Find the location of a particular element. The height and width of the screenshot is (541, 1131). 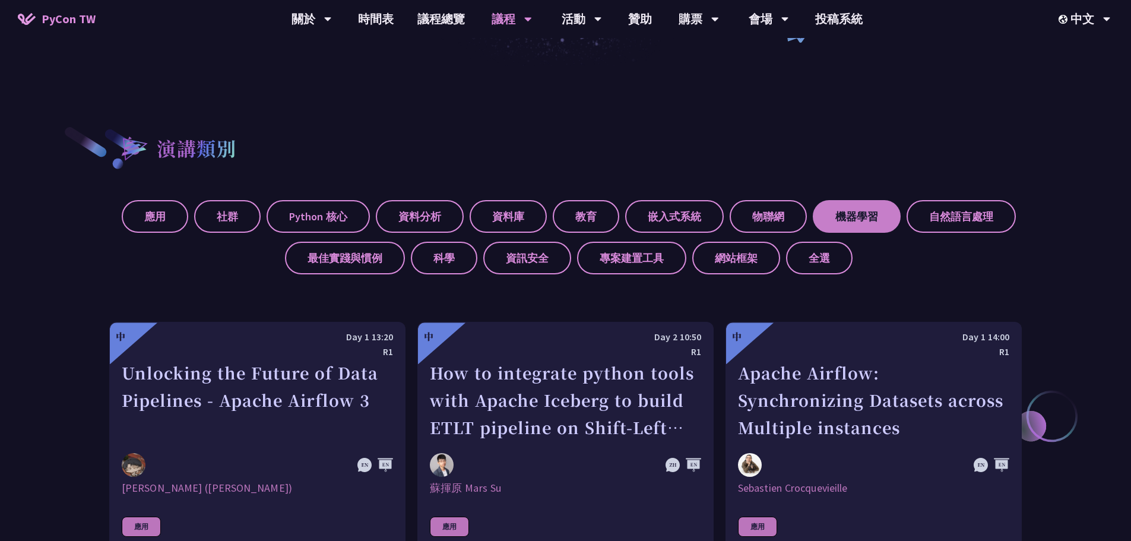

label: 科學 is located at coordinates (444, 258).